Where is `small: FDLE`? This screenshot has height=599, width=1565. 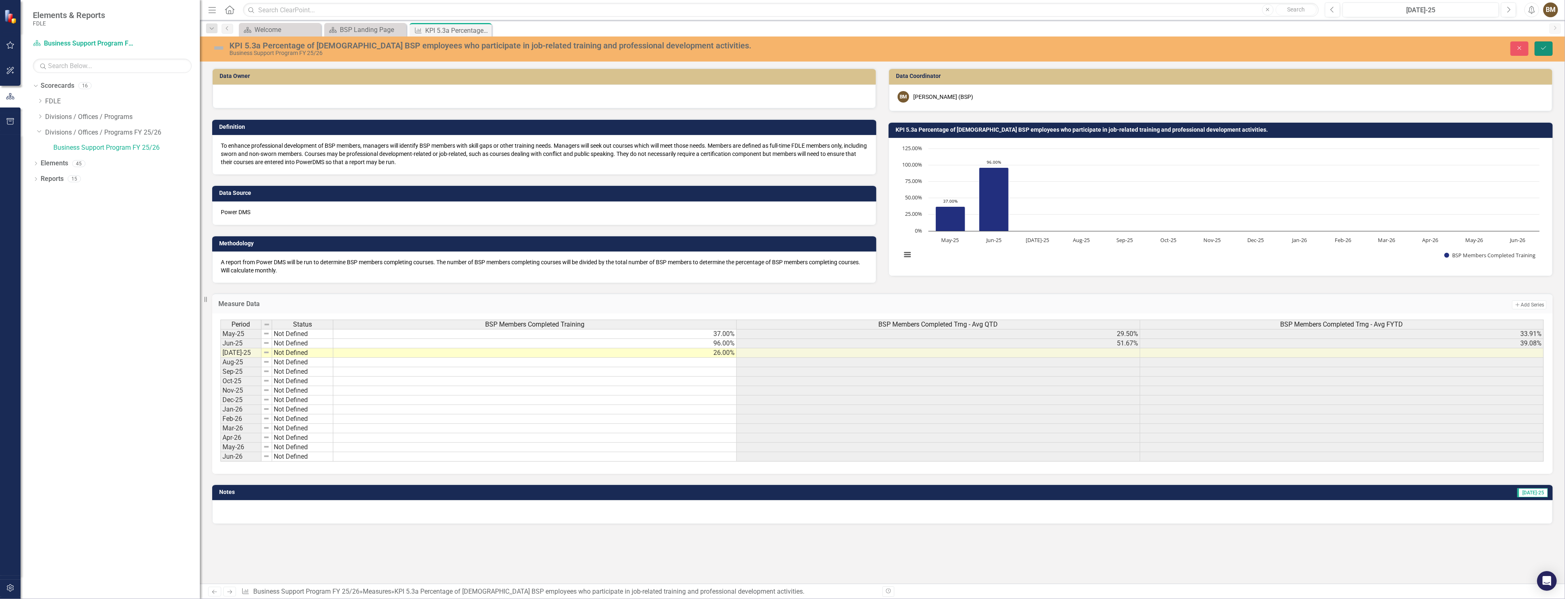 small: FDLE is located at coordinates (69, 23).